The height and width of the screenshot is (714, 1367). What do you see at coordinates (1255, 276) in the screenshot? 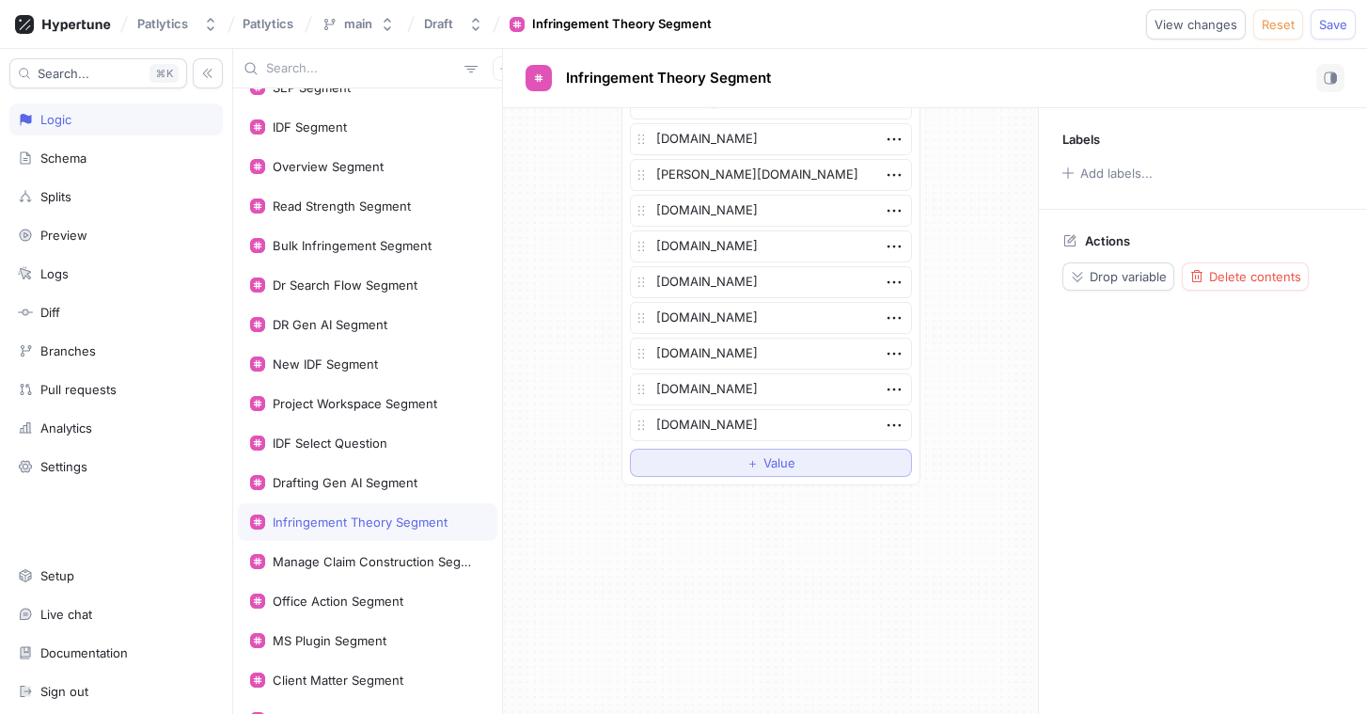
I see `span: Delete contents` at bounding box center [1255, 276].